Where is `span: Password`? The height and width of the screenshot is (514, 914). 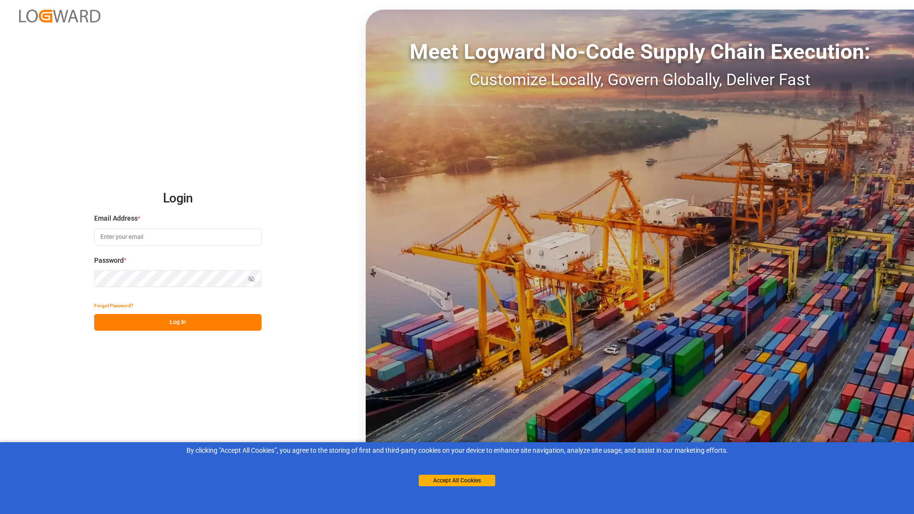
span: Password is located at coordinates (109, 260).